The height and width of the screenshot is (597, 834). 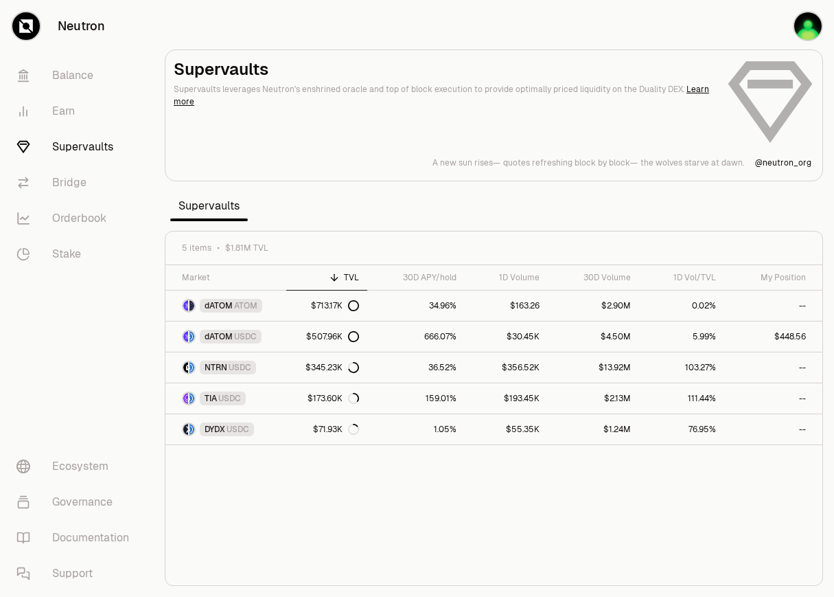 I want to click on img: ATOM Logo, so click(x=192, y=306).